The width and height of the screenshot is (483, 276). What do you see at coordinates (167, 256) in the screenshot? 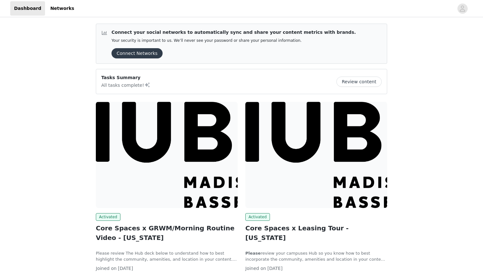
I see `div: Please review The Hub deck below to understand how to best highlight the community, amenities, an...` at bounding box center [167, 256].